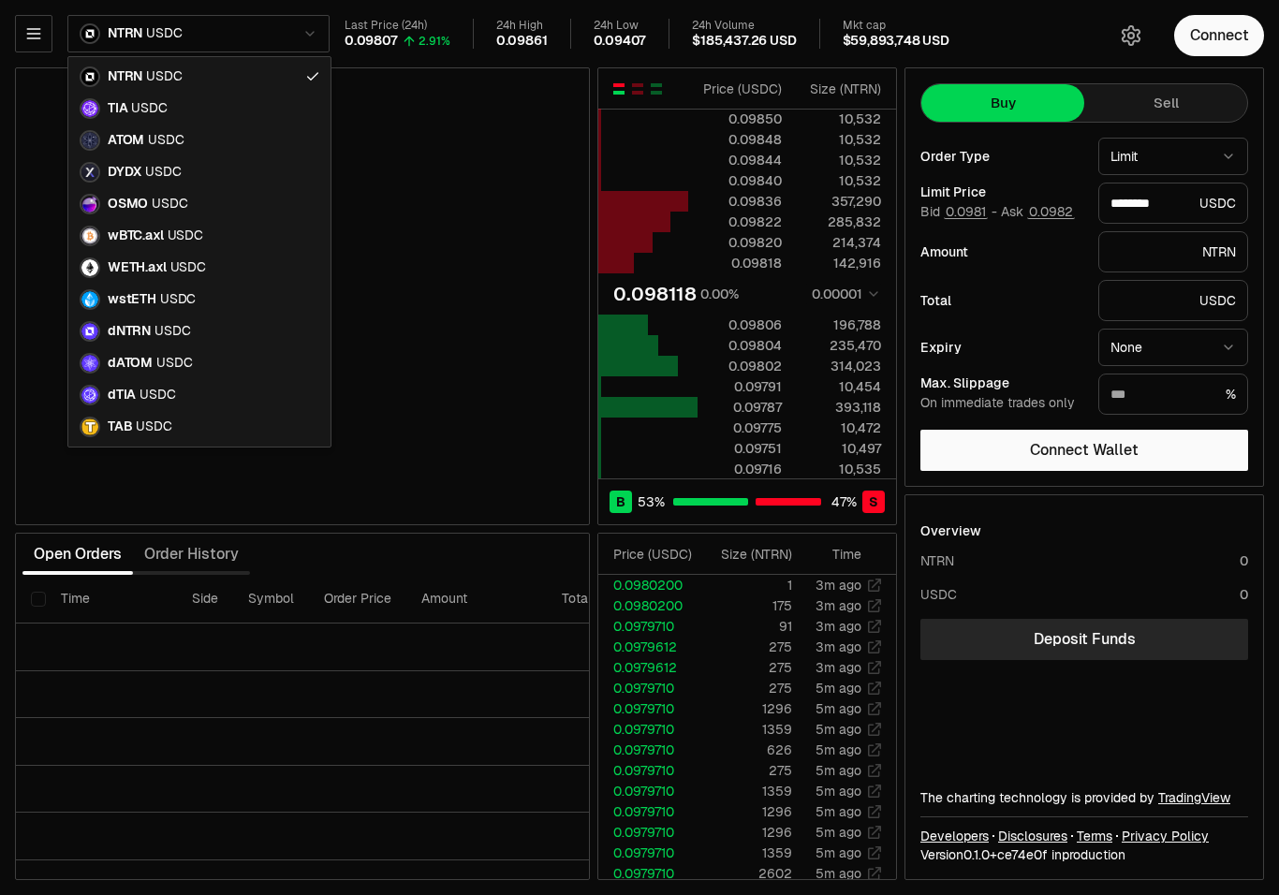 This screenshot has width=1279, height=895. What do you see at coordinates (122, 395) in the screenshot?
I see `span: dTIA` at bounding box center [122, 395].